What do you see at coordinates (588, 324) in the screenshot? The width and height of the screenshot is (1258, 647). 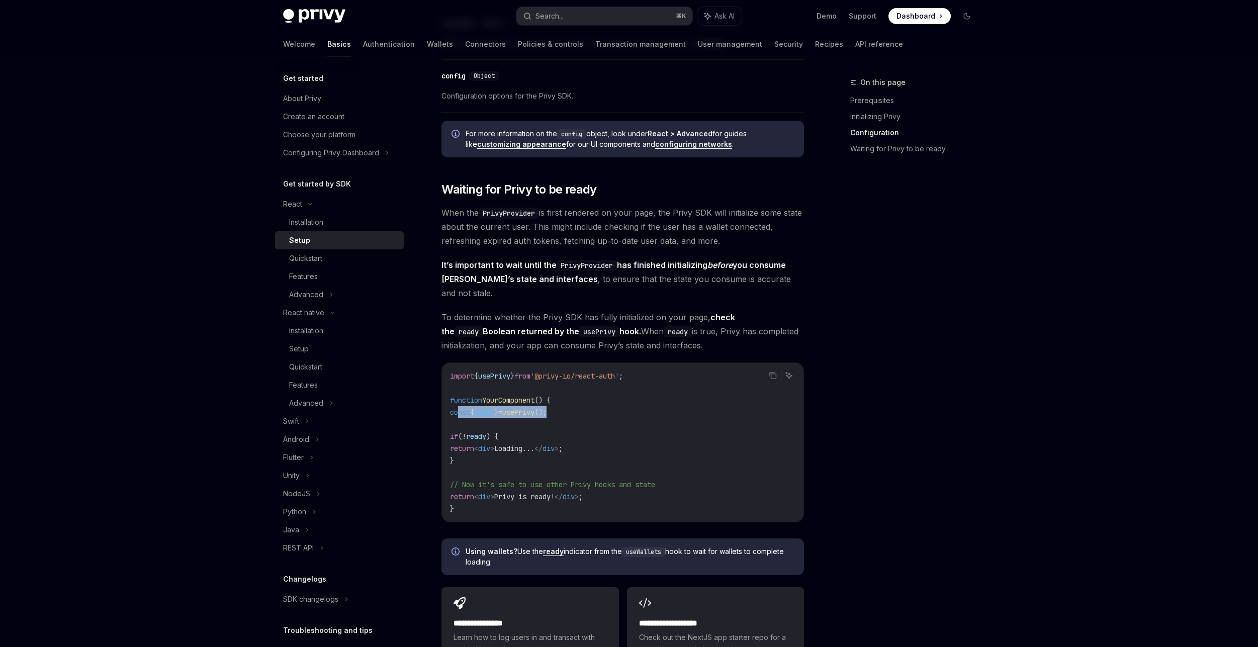 I see `strong: check the Boolean returned by the hook.` at bounding box center [588, 324].